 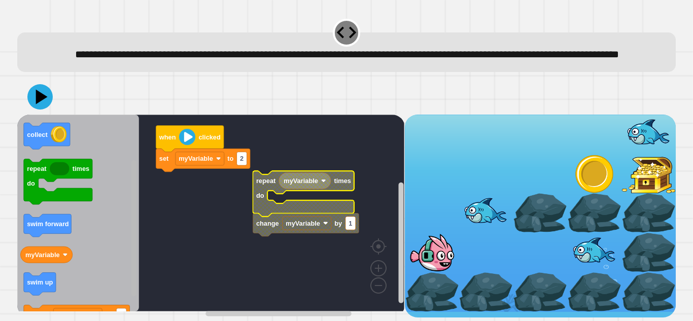 I want to click on text: swim up, so click(x=40, y=282).